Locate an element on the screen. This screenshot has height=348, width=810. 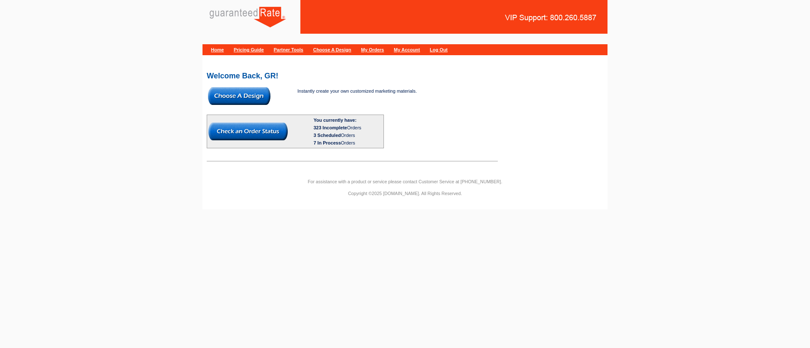
a: My Account is located at coordinates (407, 50).